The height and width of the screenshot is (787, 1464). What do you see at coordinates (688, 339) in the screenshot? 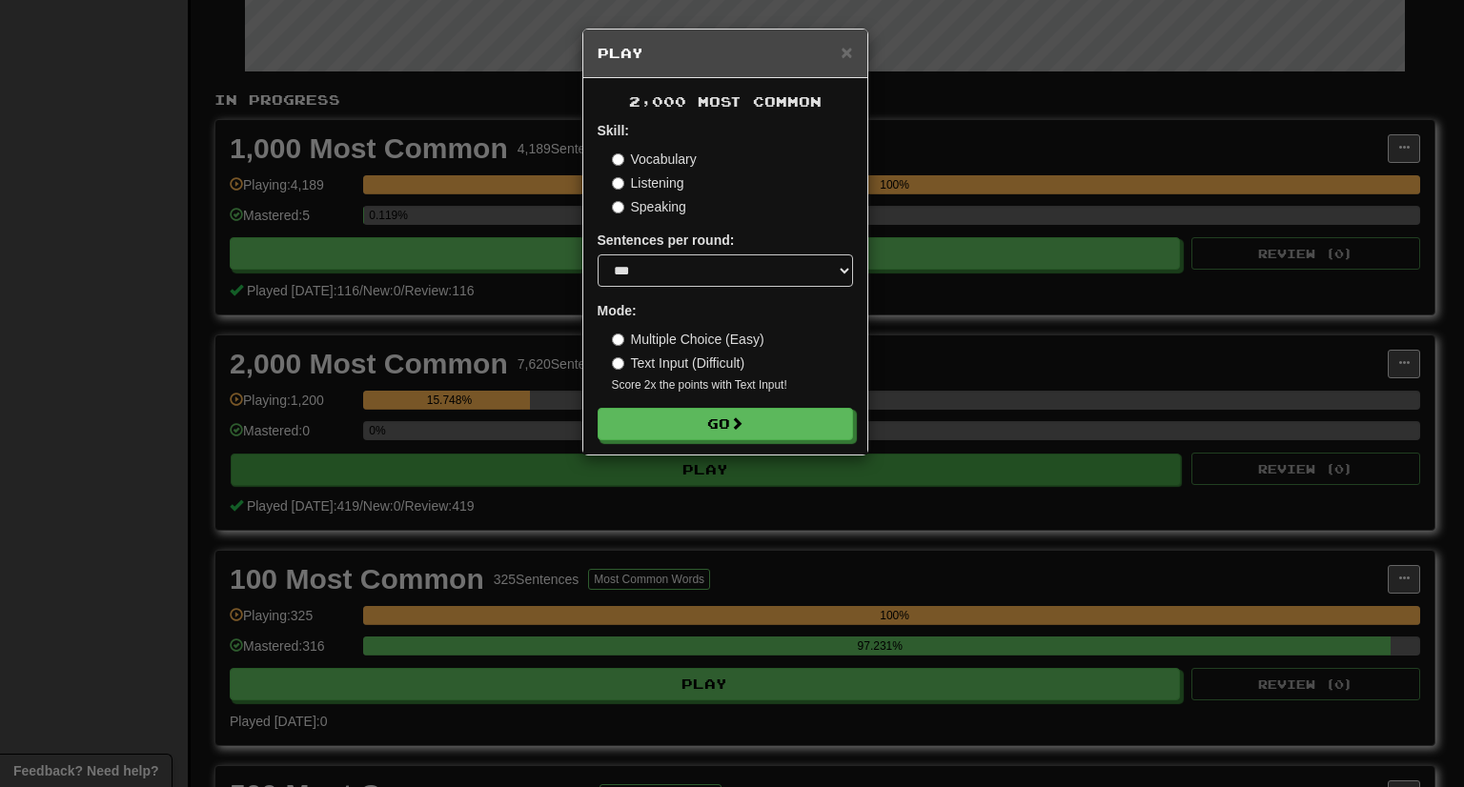
I see `label: Multiple Choice (Easy)` at bounding box center [688, 339].